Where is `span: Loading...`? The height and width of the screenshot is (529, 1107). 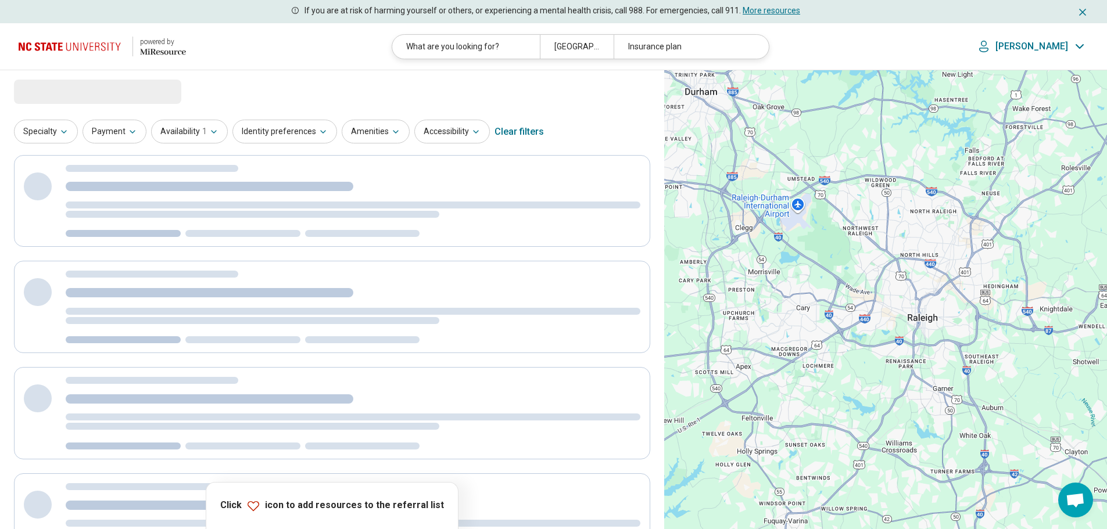 span: Loading... is located at coordinates (63, 91).